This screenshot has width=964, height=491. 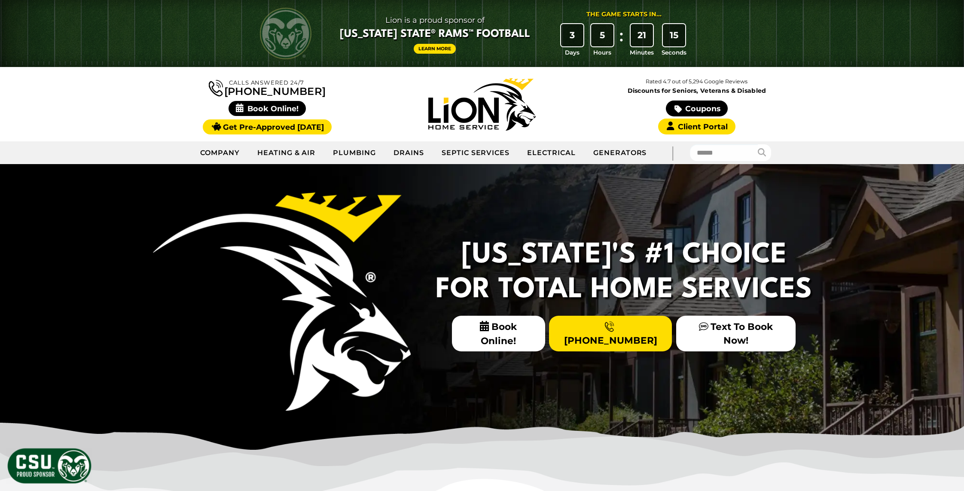 What do you see at coordinates (736, 333) in the screenshot?
I see `a: Text To Book Now!` at bounding box center [736, 333].